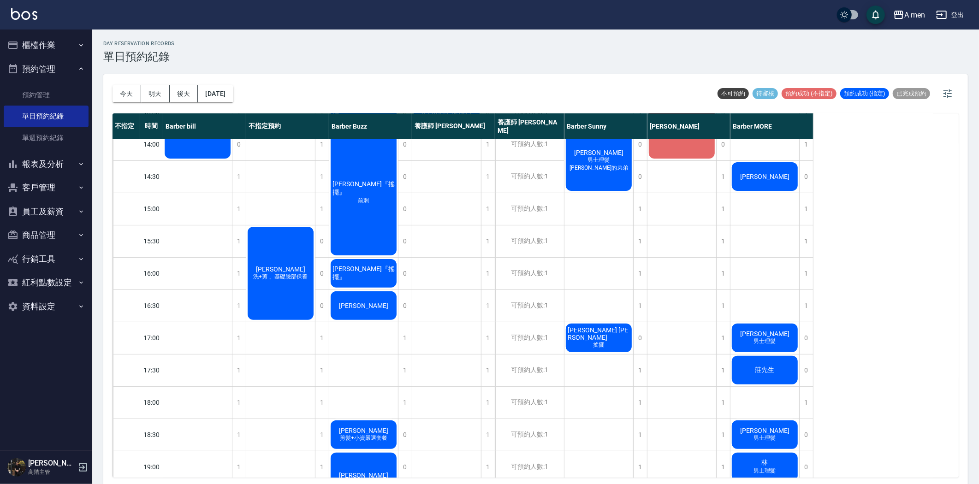  What do you see at coordinates (606, 126) in the screenshot?
I see `div: Barber Sunny` at bounding box center [606, 126].